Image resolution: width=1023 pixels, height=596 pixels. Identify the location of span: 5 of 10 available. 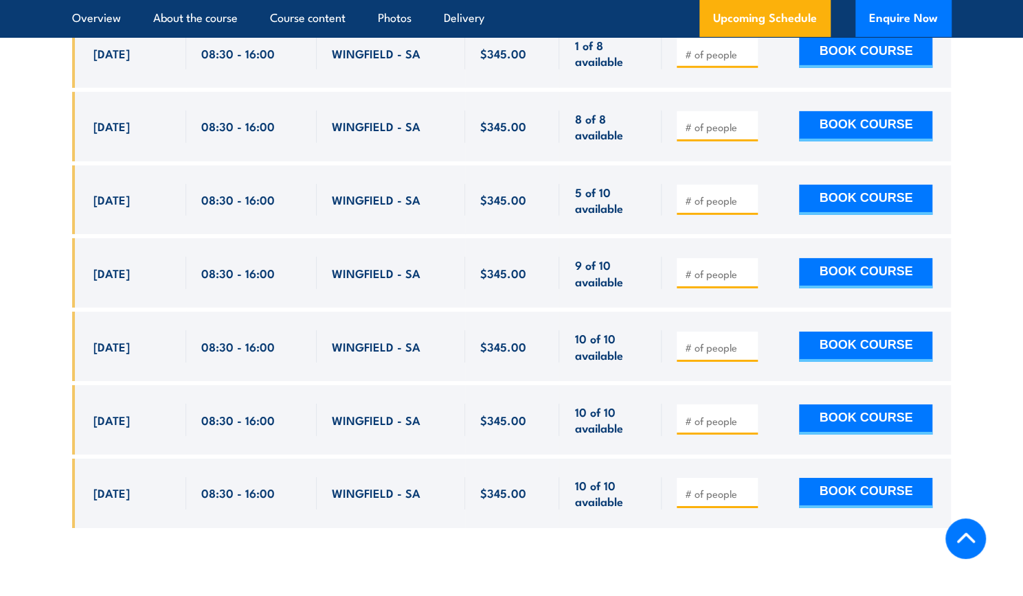
(610, 200).